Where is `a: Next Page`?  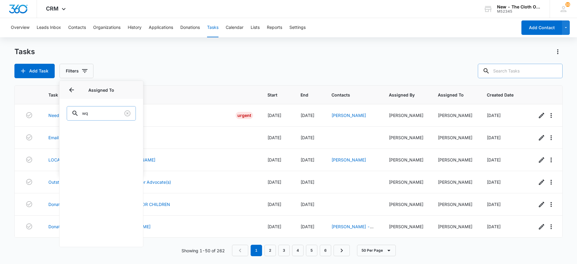 a: Next Page is located at coordinates (341, 250).